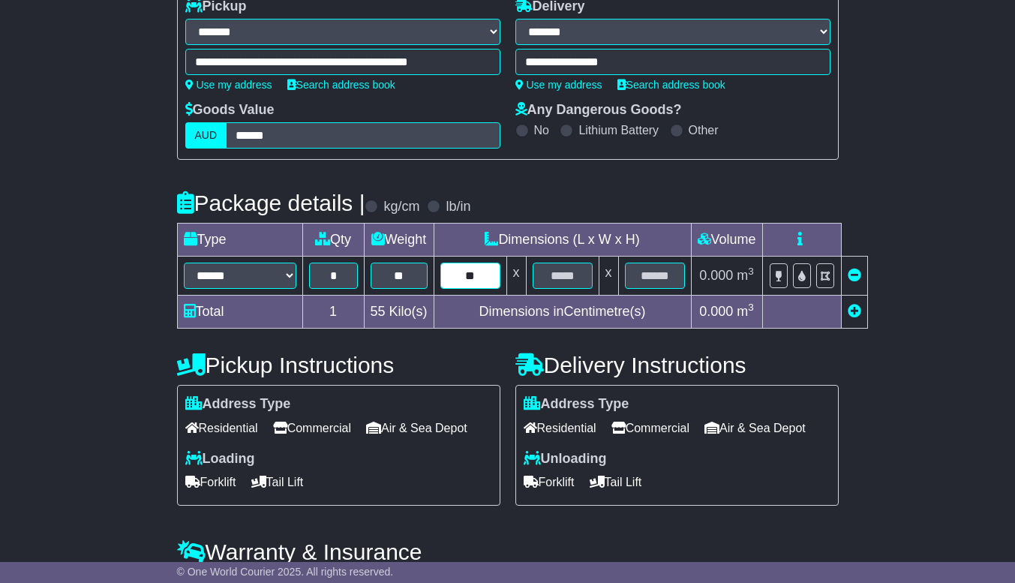 The width and height of the screenshot is (1015, 583). I want to click on span: © One World Courier 2025. All rights reserved., so click(285, 572).